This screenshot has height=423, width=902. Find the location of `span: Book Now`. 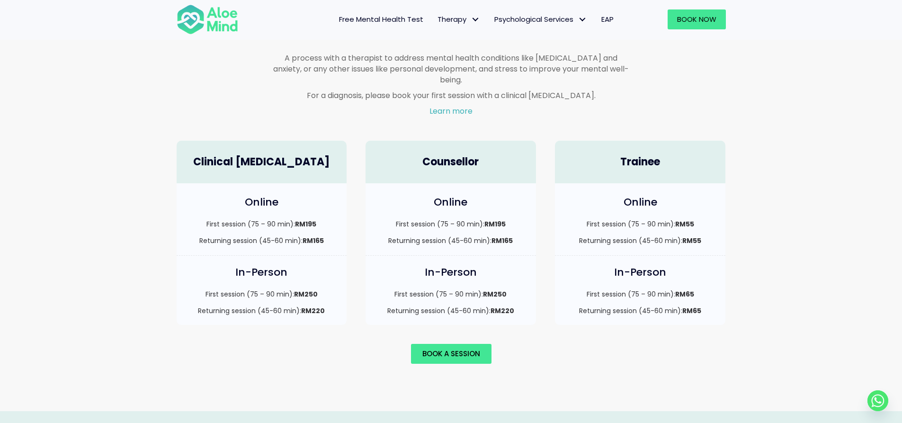

span: Book Now is located at coordinates (697, 19).